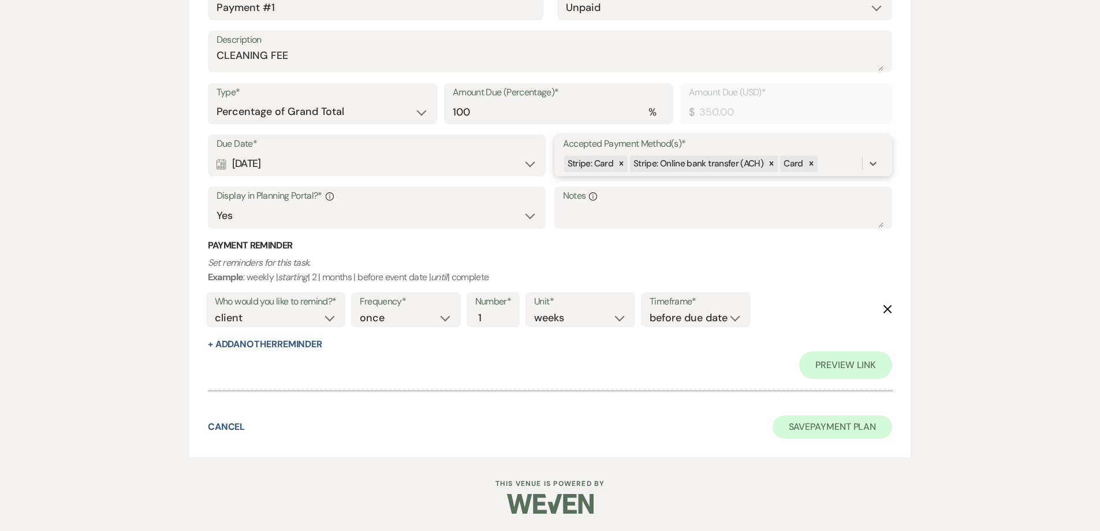 The height and width of the screenshot is (531, 1100). I want to click on img: Weven Logo, so click(550, 504).